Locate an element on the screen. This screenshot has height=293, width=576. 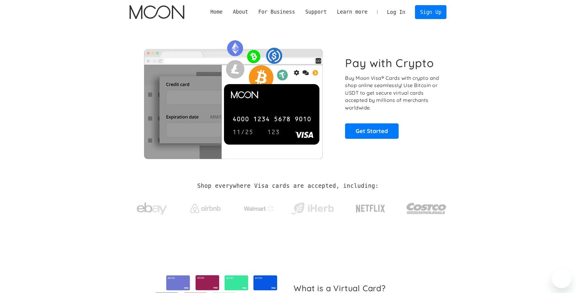
a: Costco is located at coordinates (427, 207).